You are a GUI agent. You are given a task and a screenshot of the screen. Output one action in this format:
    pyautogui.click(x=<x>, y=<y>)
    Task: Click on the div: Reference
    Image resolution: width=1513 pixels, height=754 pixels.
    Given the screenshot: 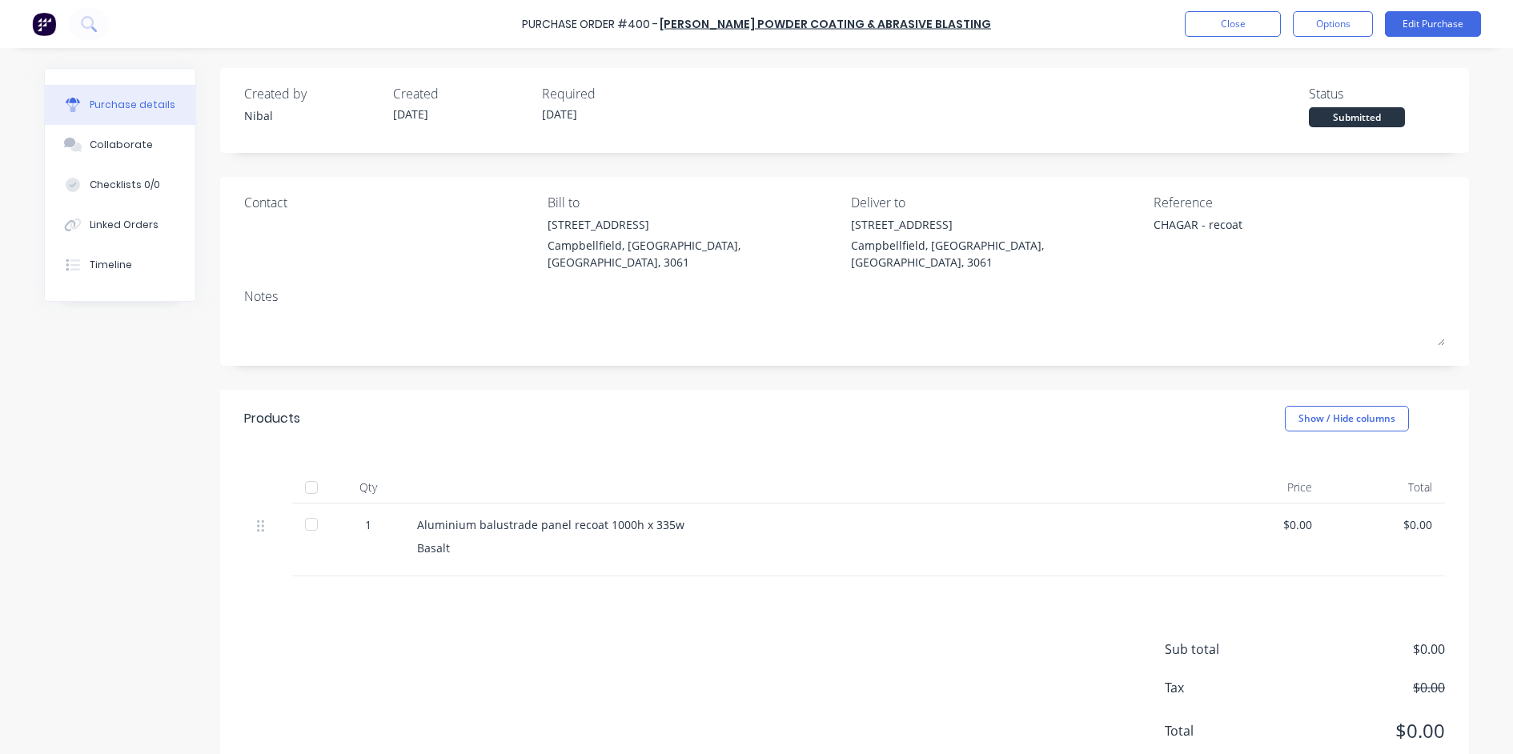 What is the action you would take?
    pyautogui.click(x=1299, y=203)
    